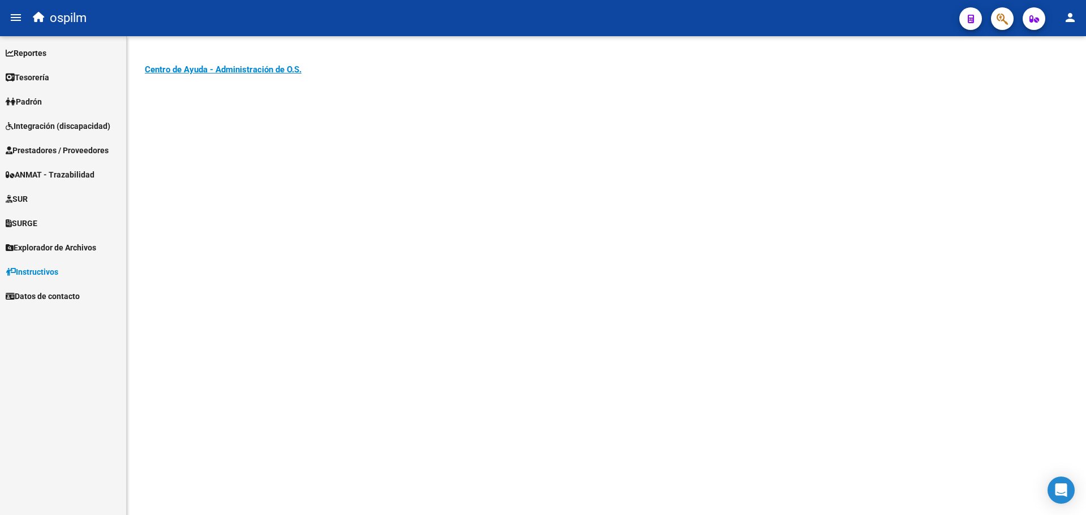  Describe the element at coordinates (1061, 490) in the screenshot. I see `div: Open Intercom Messenger` at that location.